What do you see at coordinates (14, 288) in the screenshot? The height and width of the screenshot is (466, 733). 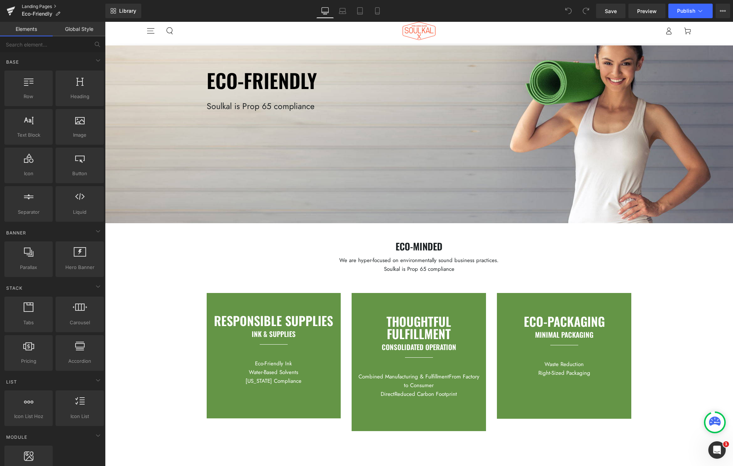 I see `span: Stack` at bounding box center [14, 288].